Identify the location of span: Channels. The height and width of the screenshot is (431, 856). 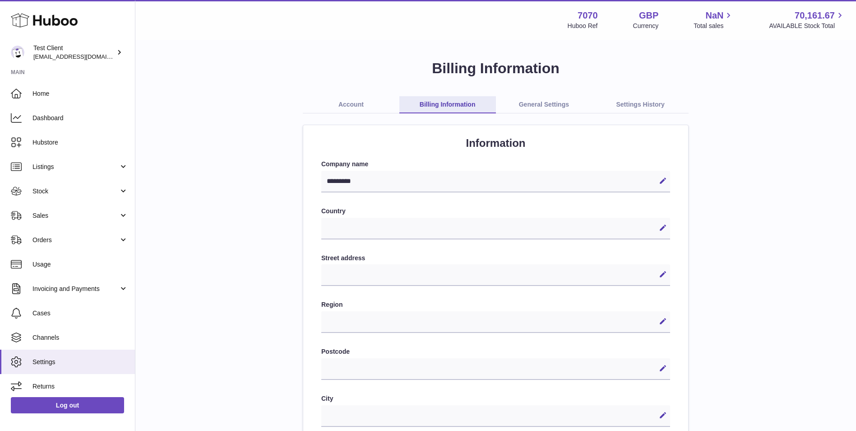
(80, 337).